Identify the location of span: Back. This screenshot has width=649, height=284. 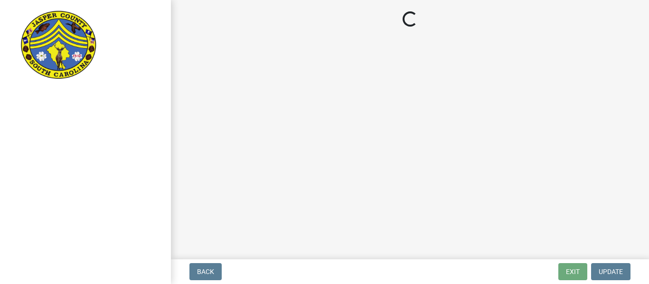
(206, 272).